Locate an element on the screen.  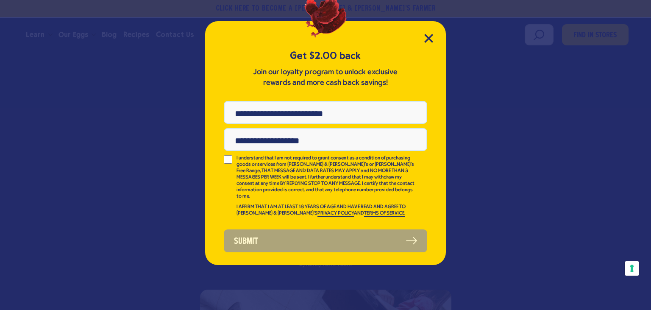
p: Join our loyalty program to unlock exclusive rewards and more cash back savings! is located at coordinates (326, 78).